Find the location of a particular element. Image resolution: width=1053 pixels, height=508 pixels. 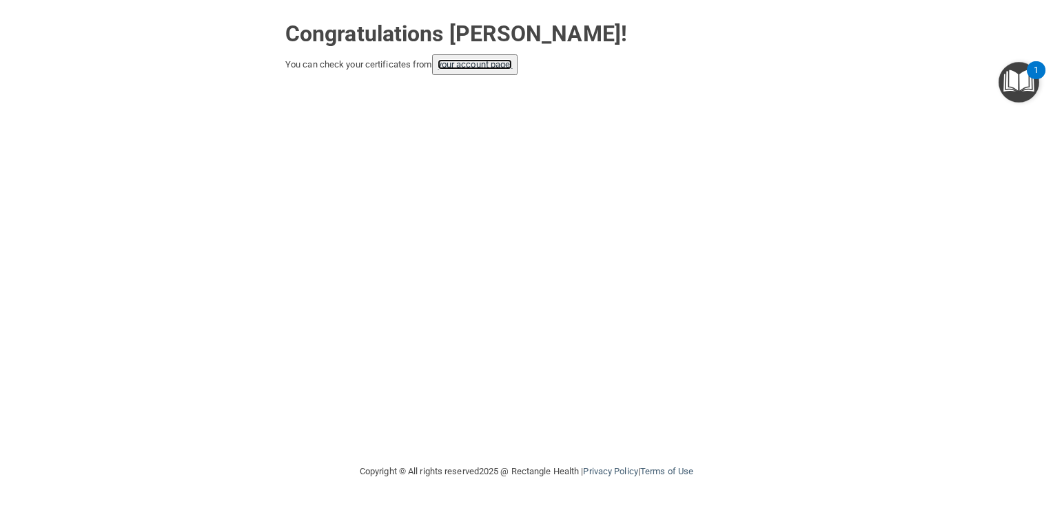

div: 1 is located at coordinates (1035, 79).